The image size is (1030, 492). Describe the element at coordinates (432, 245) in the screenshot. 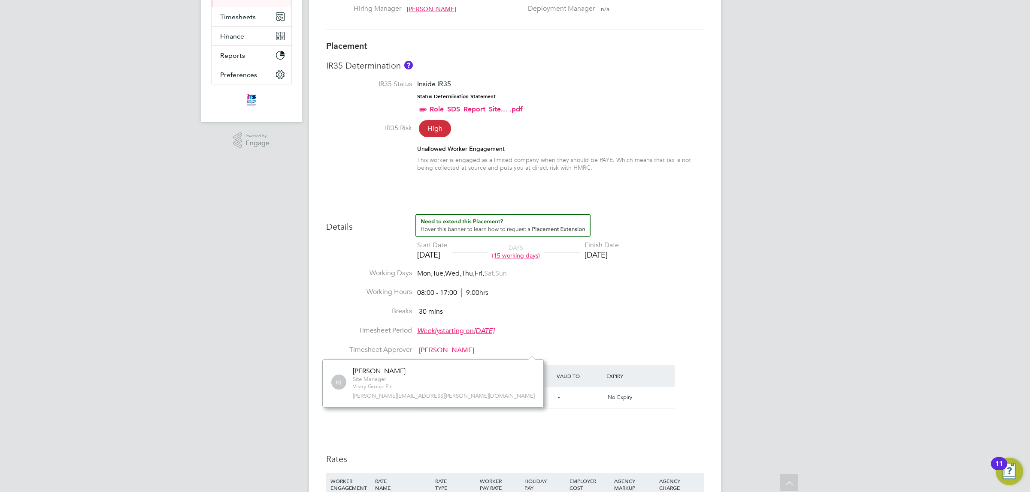

I see `div: Start Date` at that location.